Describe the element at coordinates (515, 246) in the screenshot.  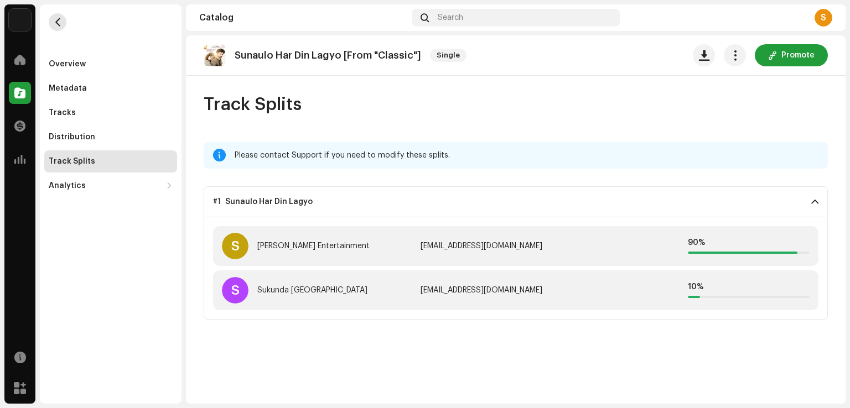
I see `div: subasmovies@gmail.com` at that location.